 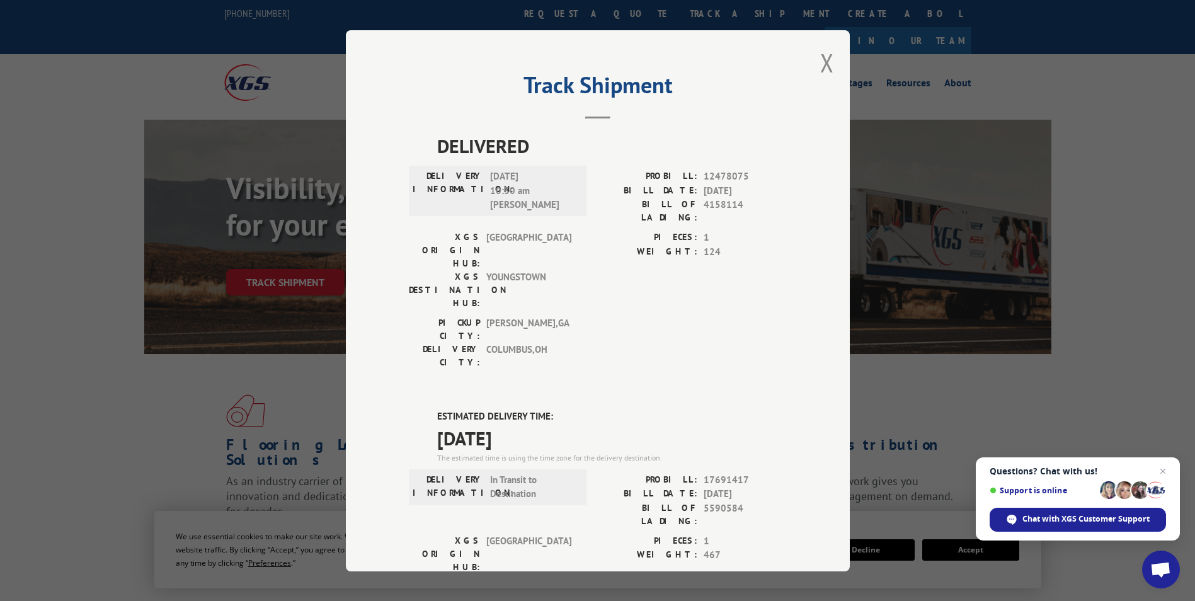 I want to click on div: The estimated time is using the time zone for the delivery destination., so click(x=612, y=457).